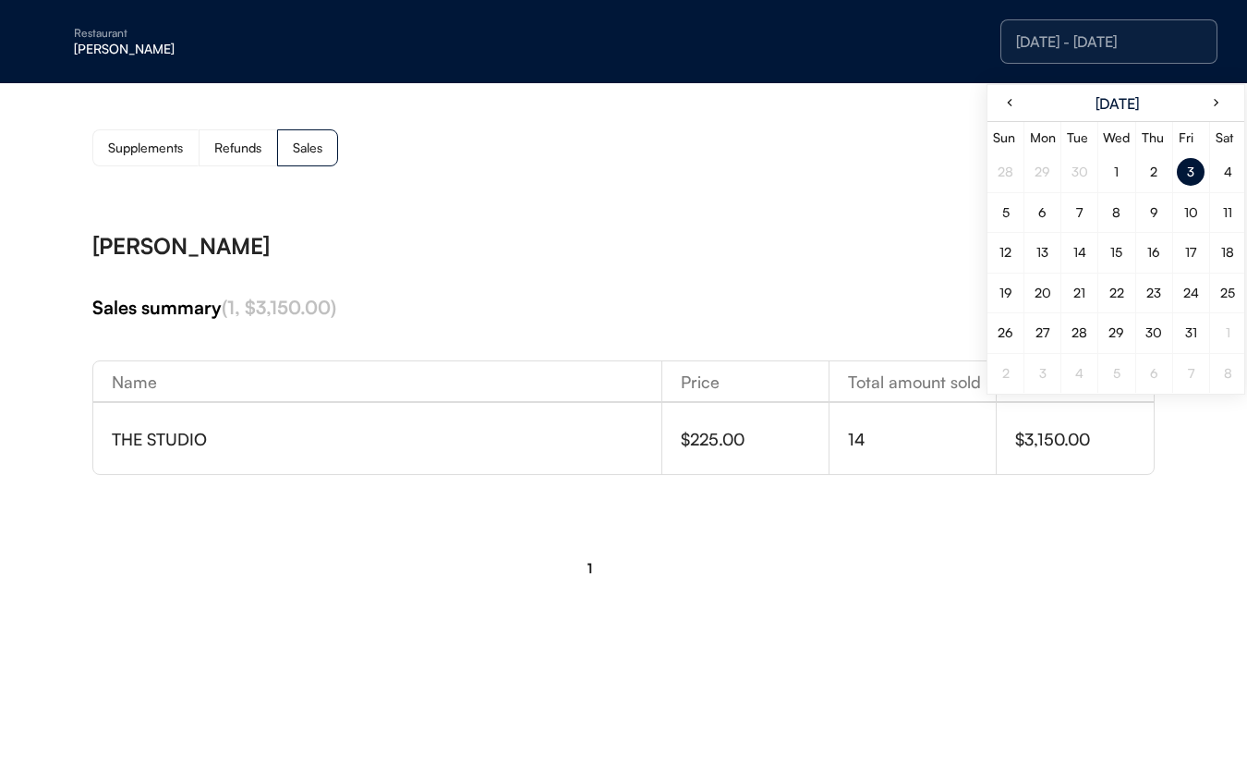 This screenshot has height=781, width=1247. I want to click on div: Total amount sold, so click(913, 382).